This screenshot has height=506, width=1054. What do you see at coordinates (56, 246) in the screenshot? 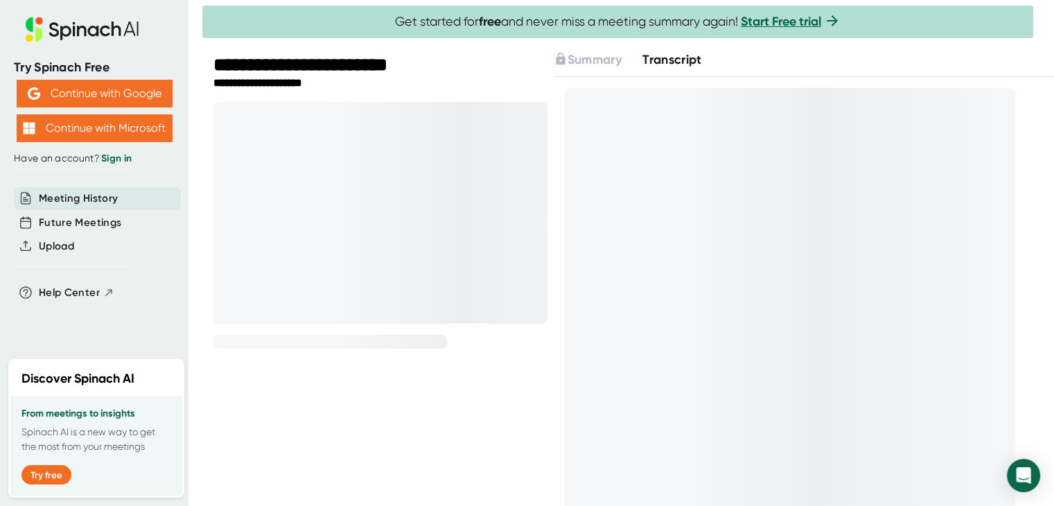
I see `button: Upload` at bounding box center [56, 246].